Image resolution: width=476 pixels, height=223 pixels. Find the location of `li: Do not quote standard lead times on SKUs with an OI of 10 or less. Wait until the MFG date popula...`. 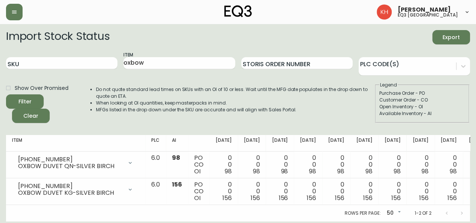

li: Do not quote standard lead times on SKUs with an OI of 10 or less. Wait until the MFG date popula... is located at coordinates (235, 93).